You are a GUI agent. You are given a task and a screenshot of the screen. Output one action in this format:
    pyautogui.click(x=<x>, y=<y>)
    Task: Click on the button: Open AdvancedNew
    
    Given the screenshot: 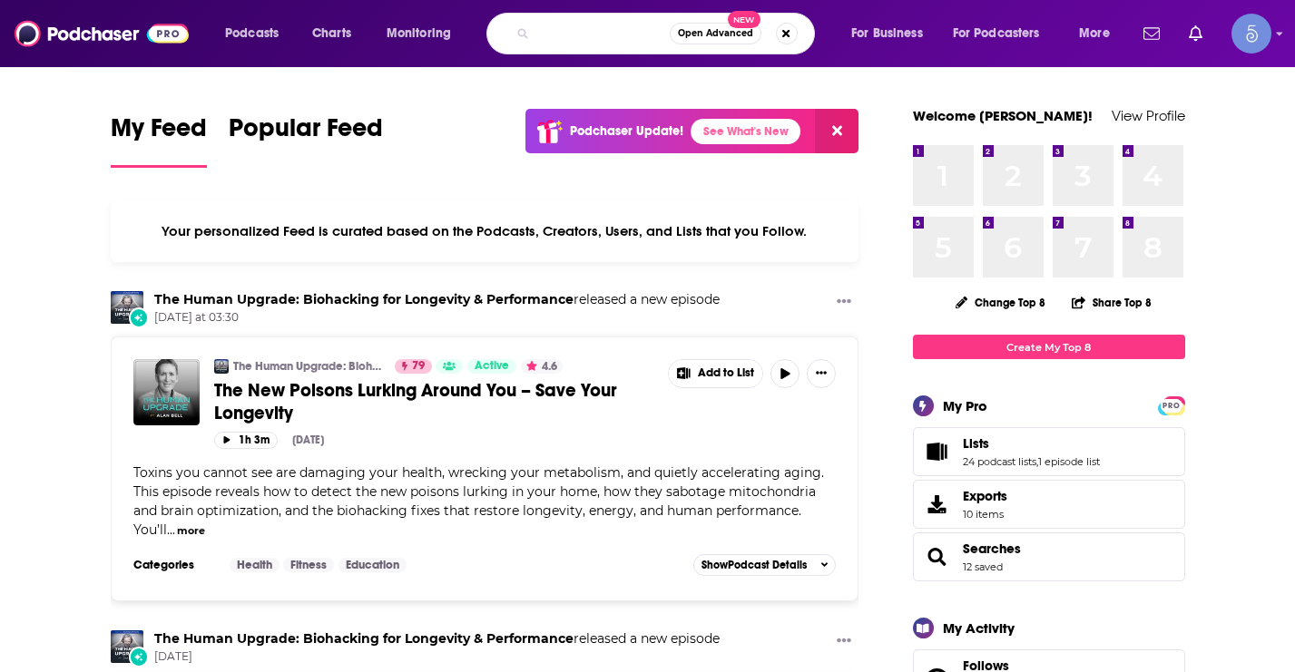 What is the action you would take?
    pyautogui.click(x=715, y=34)
    